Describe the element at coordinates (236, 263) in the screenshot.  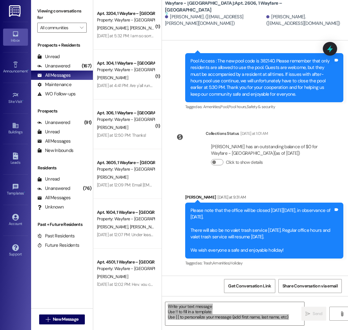
I see `span: Holiday` at that location.